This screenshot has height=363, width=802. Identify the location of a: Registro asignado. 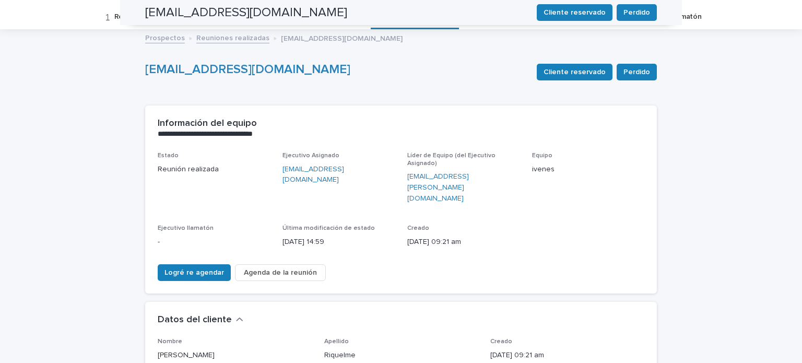
(144, 17).